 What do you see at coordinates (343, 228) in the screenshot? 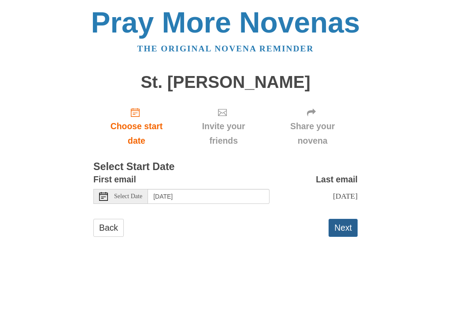
I see `button: Next` at bounding box center [343, 228].